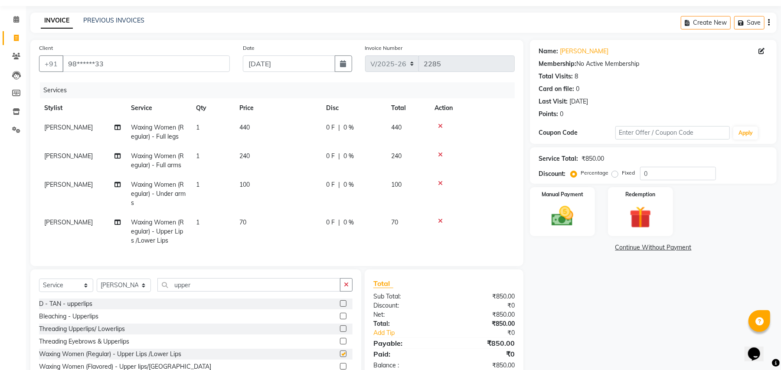  I want to click on button: Save, so click(750, 23).